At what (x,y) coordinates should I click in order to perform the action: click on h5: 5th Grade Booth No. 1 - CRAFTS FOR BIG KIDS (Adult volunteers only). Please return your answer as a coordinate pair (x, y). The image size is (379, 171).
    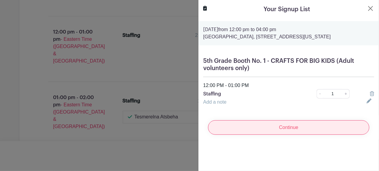
    Looking at the image, I should click on (289, 65).